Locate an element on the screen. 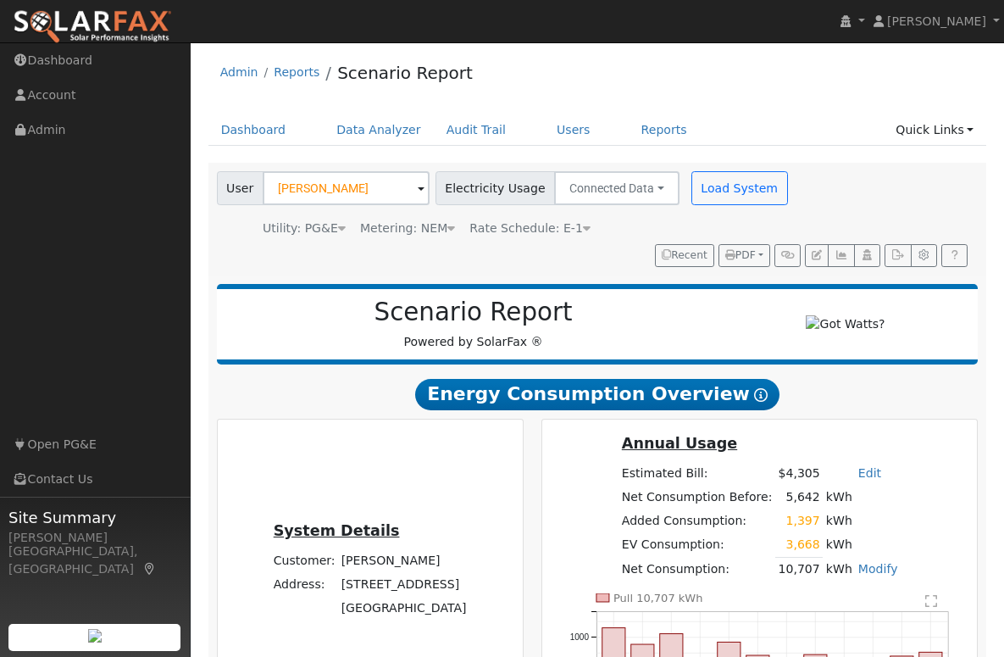 Image resolution: width=1004 pixels, height=657 pixels. a: Map is located at coordinates (150, 569).